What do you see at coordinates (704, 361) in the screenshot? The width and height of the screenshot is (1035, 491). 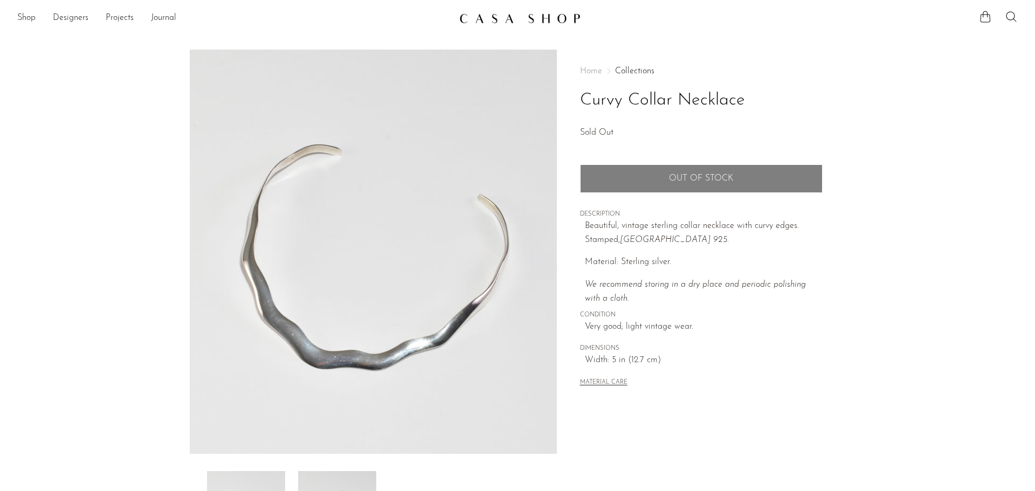 I see `span: Width: 5 in (12.7 cm)` at bounding box center [704, 361].